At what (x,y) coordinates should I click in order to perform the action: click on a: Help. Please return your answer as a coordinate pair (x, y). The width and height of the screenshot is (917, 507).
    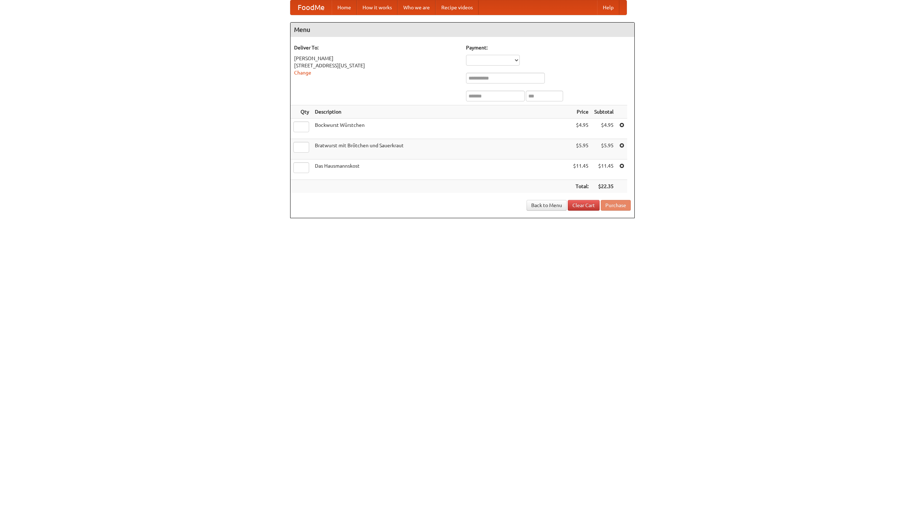
    Looking at the image, I should click on (608, 8).